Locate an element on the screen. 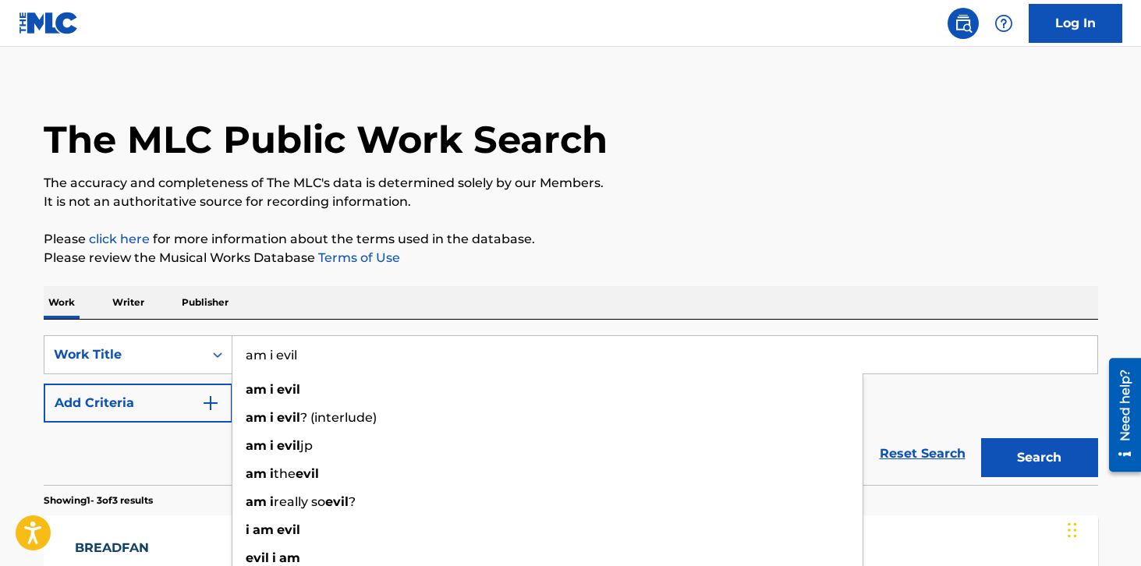 The width and height of the screenshot is (1141, 566). div: Chat Widget is located at coordinates (1102, 529).